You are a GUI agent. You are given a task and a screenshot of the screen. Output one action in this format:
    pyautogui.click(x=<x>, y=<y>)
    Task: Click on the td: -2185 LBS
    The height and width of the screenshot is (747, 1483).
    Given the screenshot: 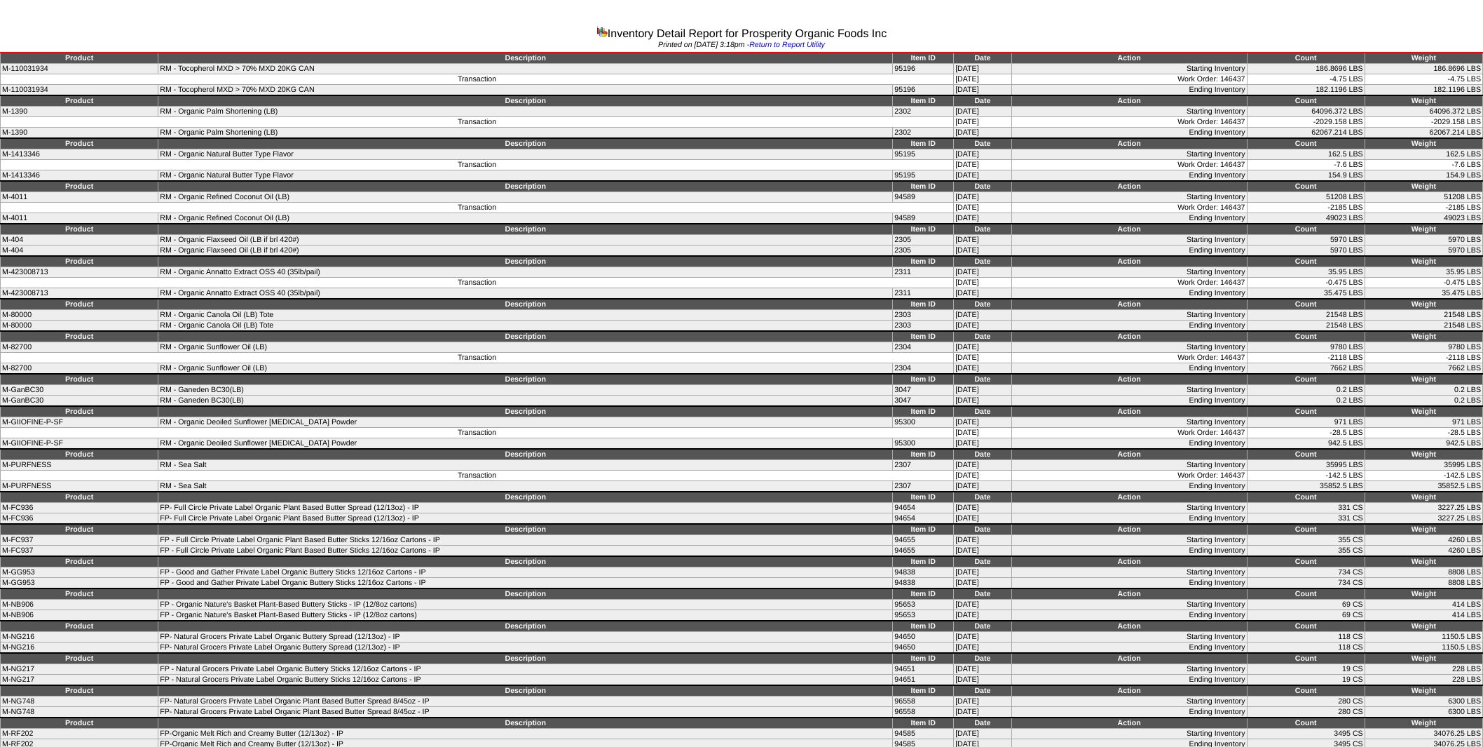 What is the action you would take?
    pyautogui.click(x=1424, y=208)
    